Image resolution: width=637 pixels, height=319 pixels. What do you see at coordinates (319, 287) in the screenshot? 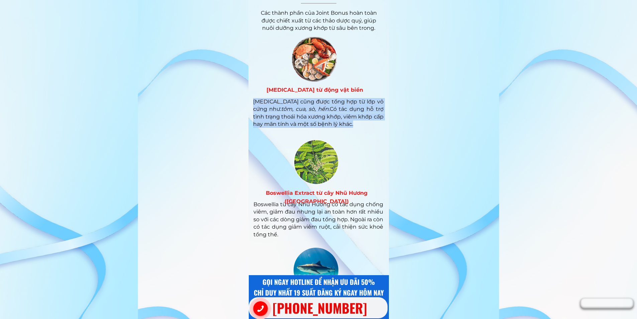
I see `div: GỌI NGAY HOTLINE ĐỂ NHẬN ƯU ĐÃI 50% CHỈ DUY NHẤT 19 SUẤT ĐĂNG KÝ NGAY HÔM NAY` at bounding box center [319, 287].